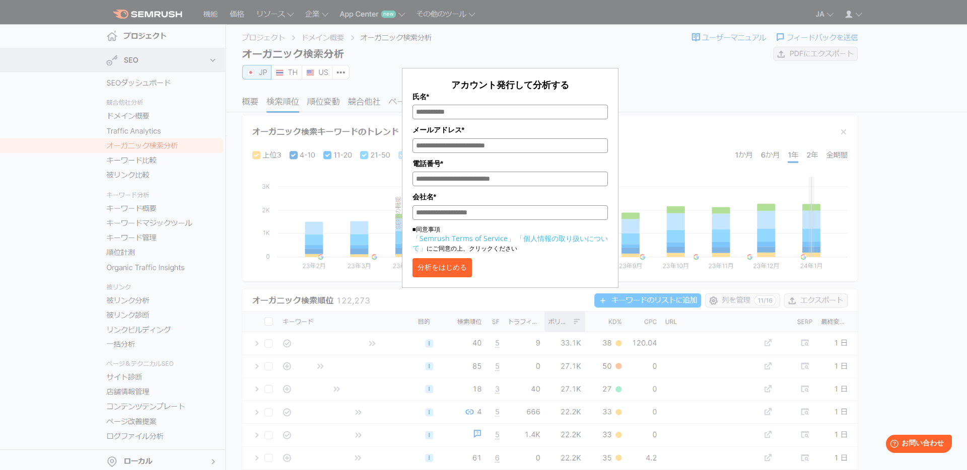  I want to click on span: お問い合わせ, so click(45, 13).